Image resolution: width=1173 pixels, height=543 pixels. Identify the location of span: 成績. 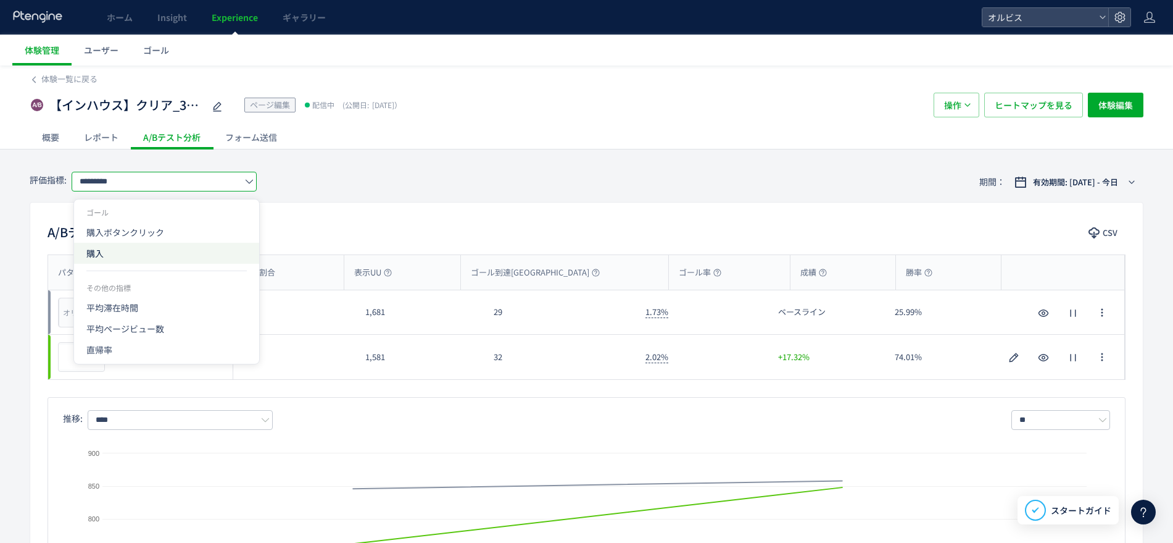
(814, 272).